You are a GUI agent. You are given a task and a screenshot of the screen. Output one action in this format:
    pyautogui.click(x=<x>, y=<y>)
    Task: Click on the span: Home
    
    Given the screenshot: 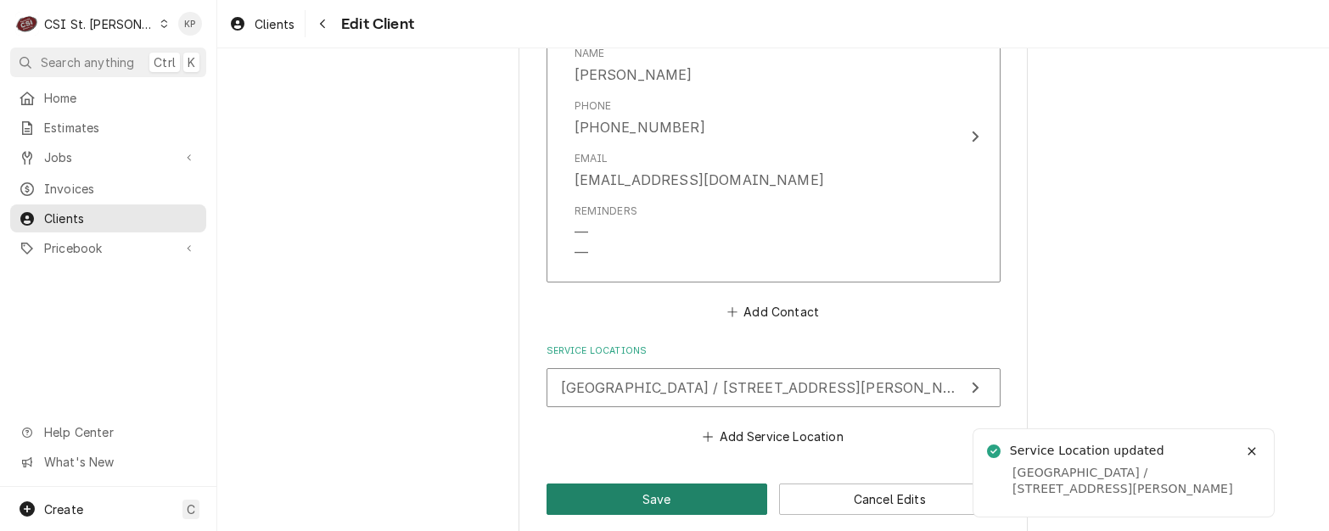 What is the action you would take?
    pyautogui.click(x=120, y=98)
    